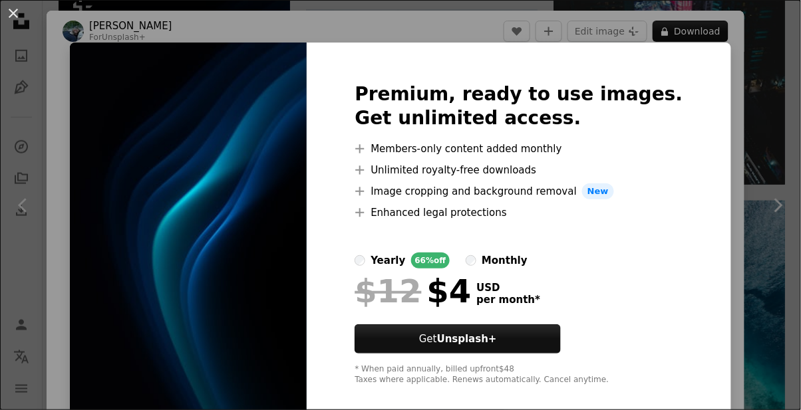  Describe the element at coordinates (388, 291) in the screenshot. I see `span: $12` at that location.